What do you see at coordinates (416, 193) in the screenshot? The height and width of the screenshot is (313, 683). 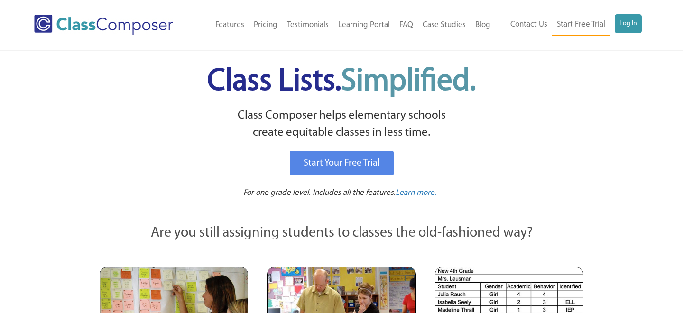 I see `span: Learn more.` at bounding box center [416, 193].